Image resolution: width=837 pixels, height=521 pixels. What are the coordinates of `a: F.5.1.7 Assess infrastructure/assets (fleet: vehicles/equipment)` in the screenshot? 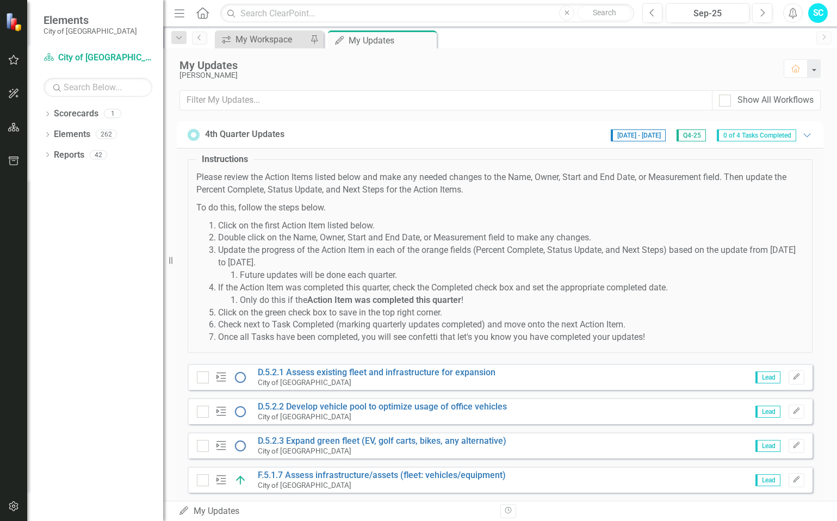 It's located at (382, 475).